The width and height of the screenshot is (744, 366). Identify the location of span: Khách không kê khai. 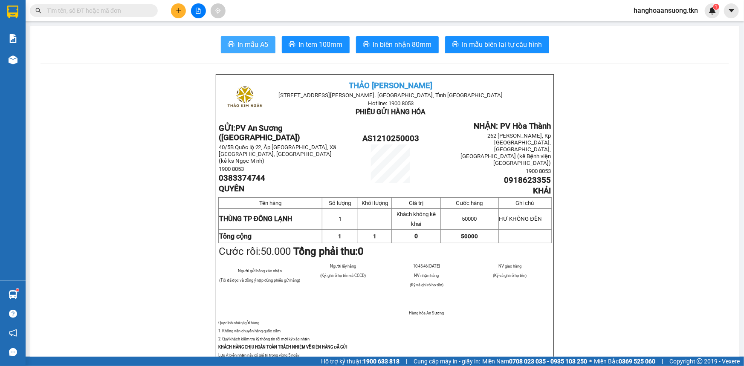
(416, 219).